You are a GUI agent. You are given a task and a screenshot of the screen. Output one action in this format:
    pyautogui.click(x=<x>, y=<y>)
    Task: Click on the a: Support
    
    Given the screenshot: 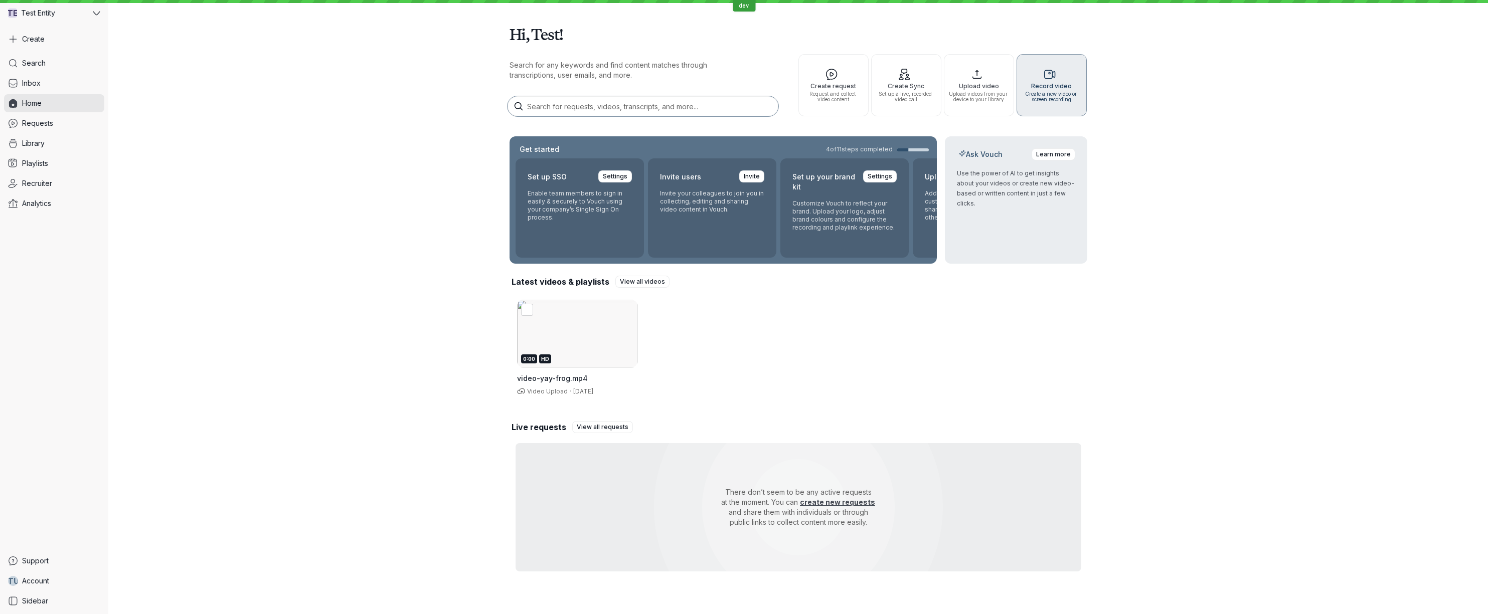 What is the action you would take?
    pyautogui.click(x=54, y=561)
    